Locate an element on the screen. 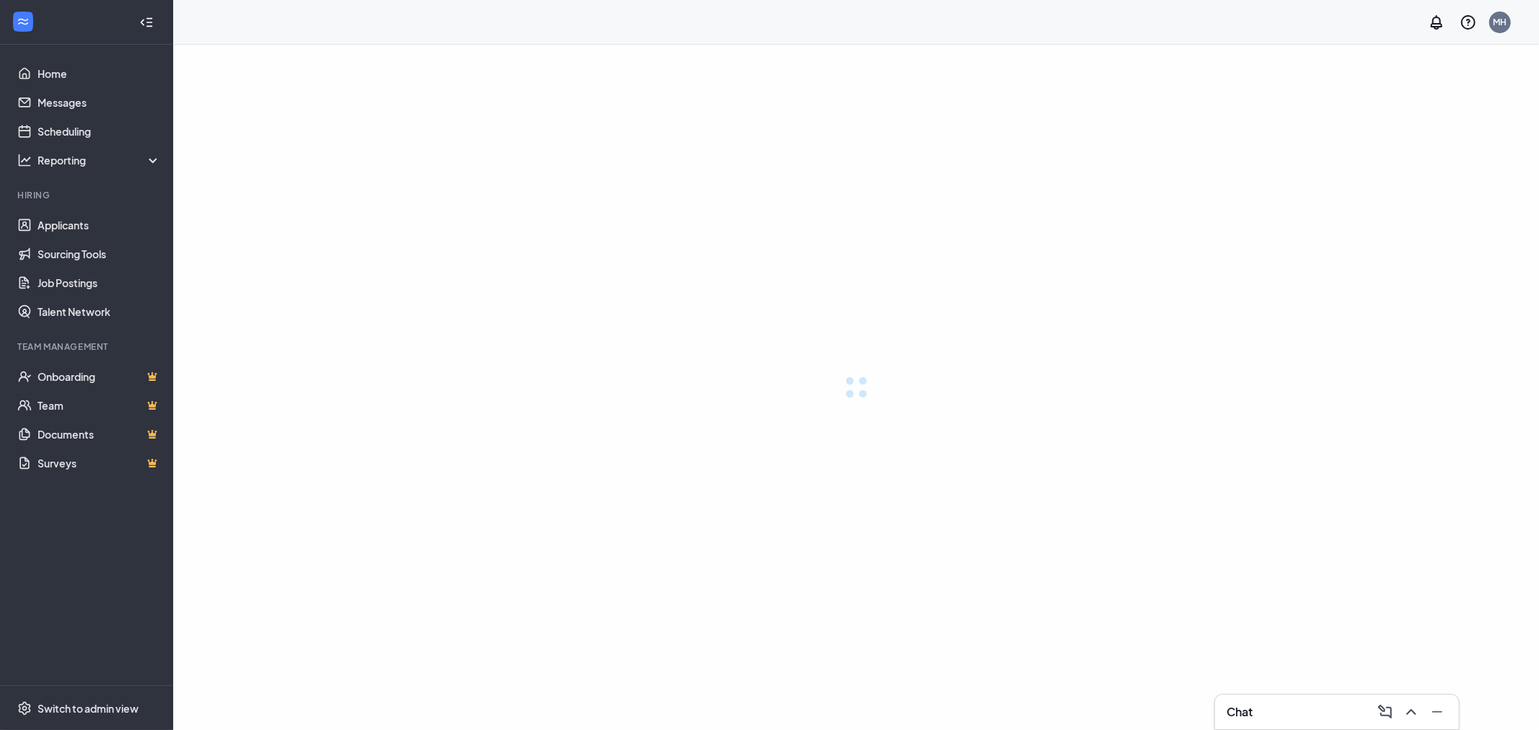 This screenshot has height=730, width=1539. a: Applicants is located at coordinates (99, 225).